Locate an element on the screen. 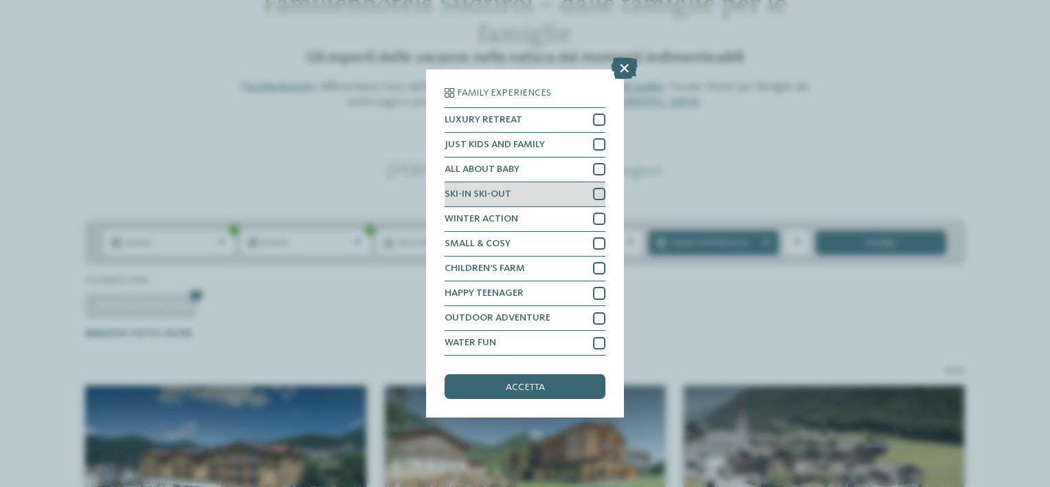  span: LUXURY RETREAT is located at coordinates (483, 120).